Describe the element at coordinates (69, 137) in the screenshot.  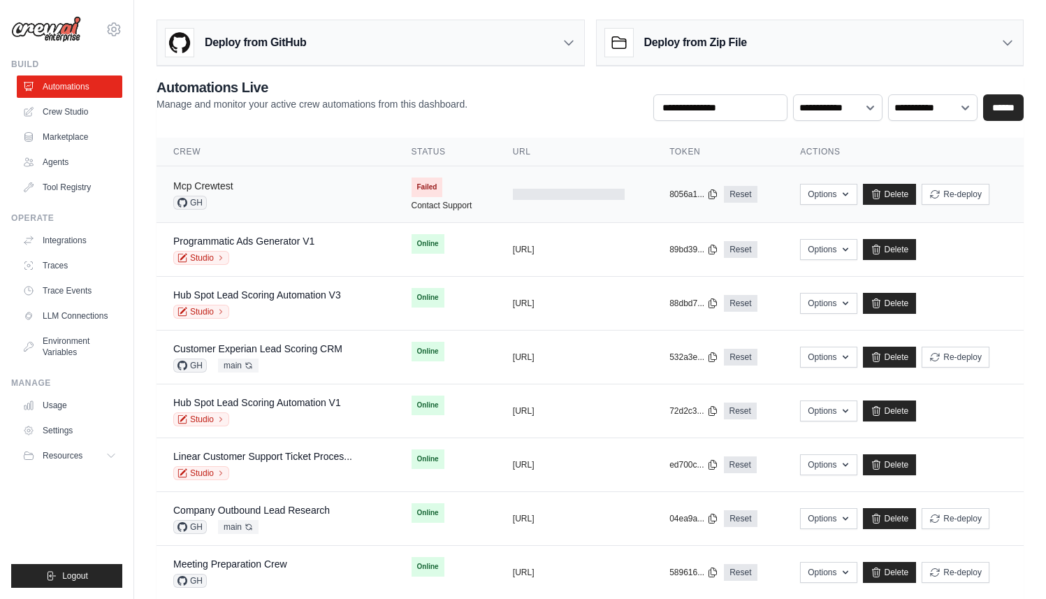
I see `a: Marketplace` at that location.